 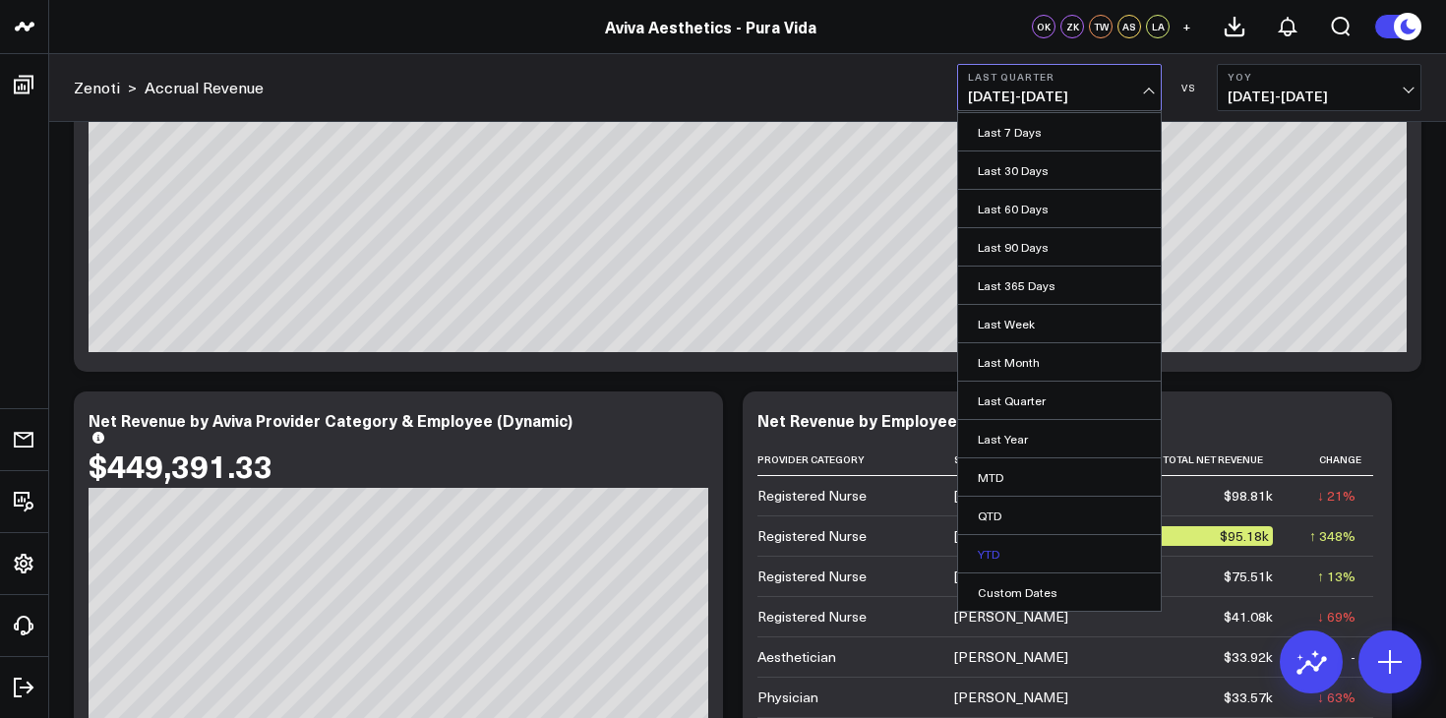 I want to click on a: Last 7 Days, so click(x=1060, y=132).